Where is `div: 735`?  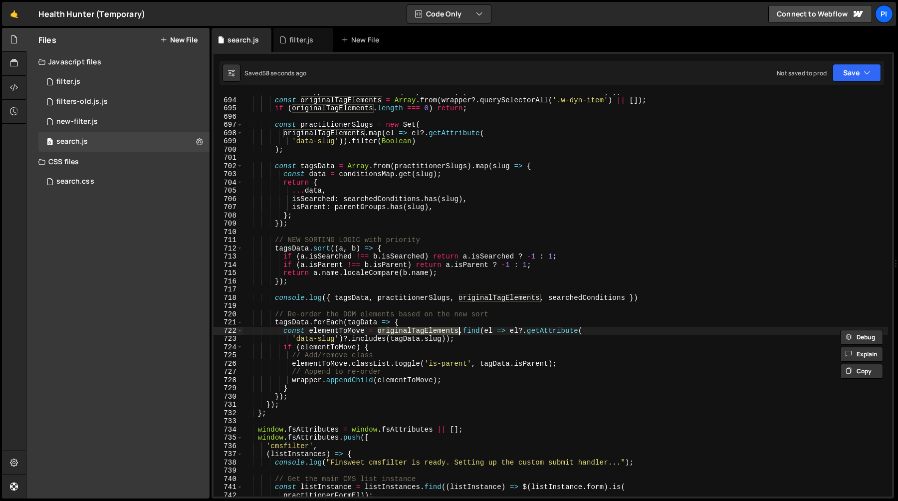 div: 735 is located at coordinates (228, 437).